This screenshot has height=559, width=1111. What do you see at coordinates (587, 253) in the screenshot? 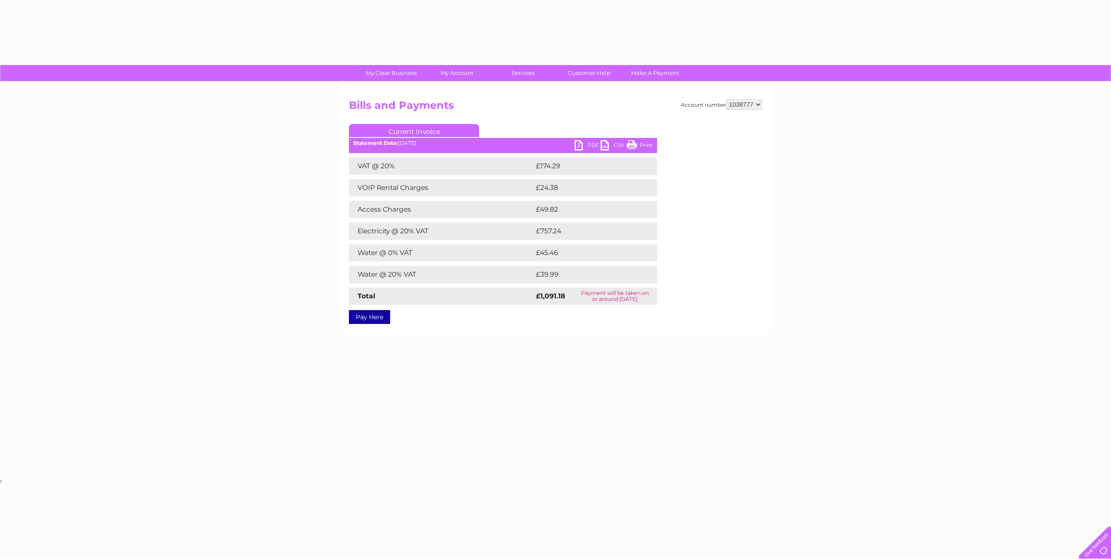
I see `td: £45.46` at bounding box center [587, 253].